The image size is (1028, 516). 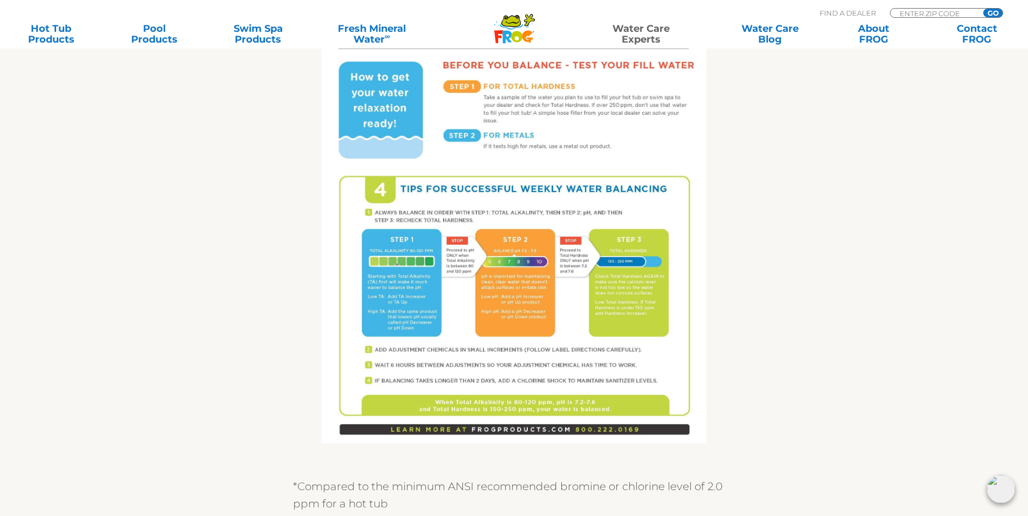 I want to click on input: GO, so click(x=993, y=13).